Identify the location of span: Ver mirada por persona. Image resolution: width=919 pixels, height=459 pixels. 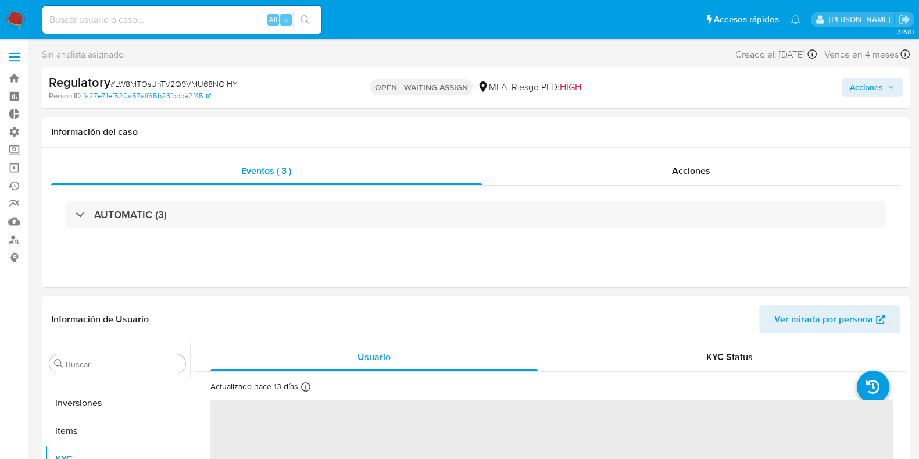
(824, 319).